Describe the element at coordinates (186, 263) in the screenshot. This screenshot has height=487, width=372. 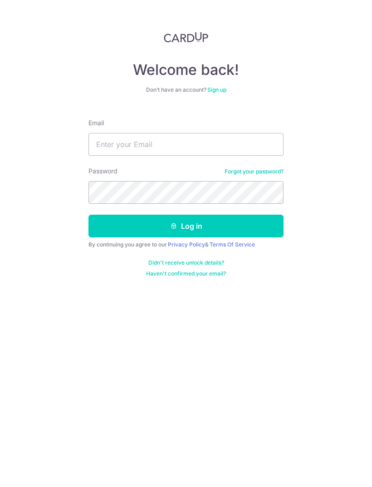
I see `a: Didn't receive unlock details?` at that location.